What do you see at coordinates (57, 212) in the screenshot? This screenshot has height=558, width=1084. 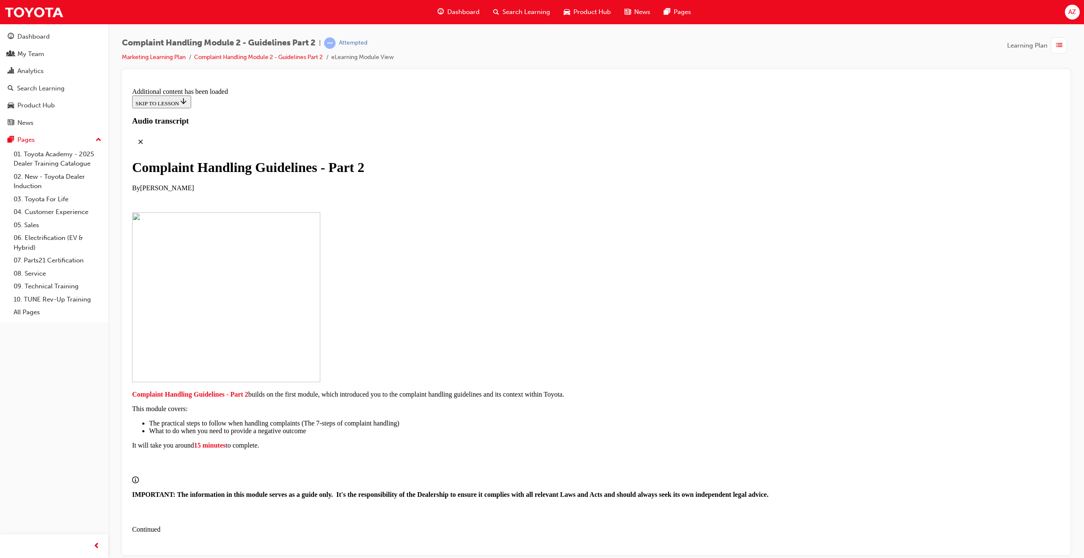 I see `a: 04. Customer Experience` at bounding box center [57, 212].